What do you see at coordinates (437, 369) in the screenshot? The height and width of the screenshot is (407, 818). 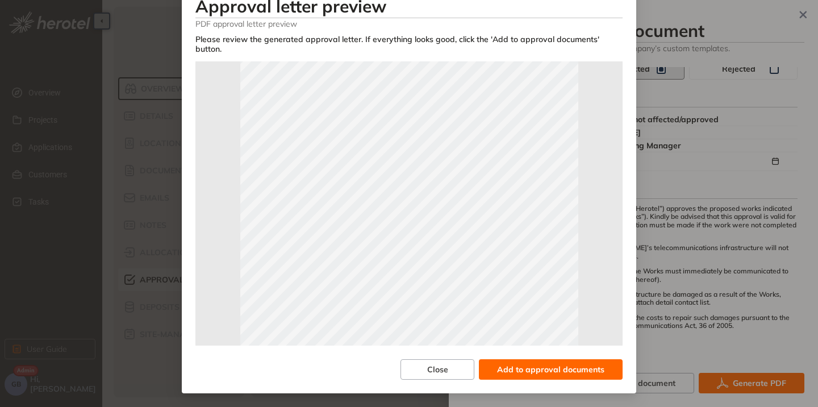 I see `button: Close` at bounding box center [437, 369].